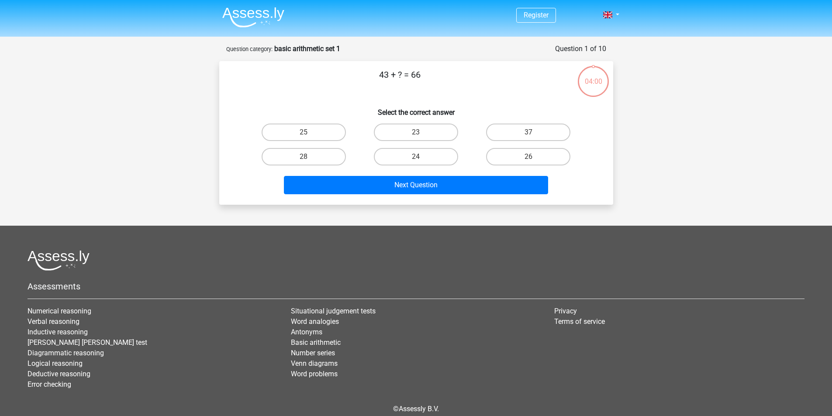  Describe the element at coordinates (316, 342) in the screenshot. I see `a: Basic arithmetic` at that location.